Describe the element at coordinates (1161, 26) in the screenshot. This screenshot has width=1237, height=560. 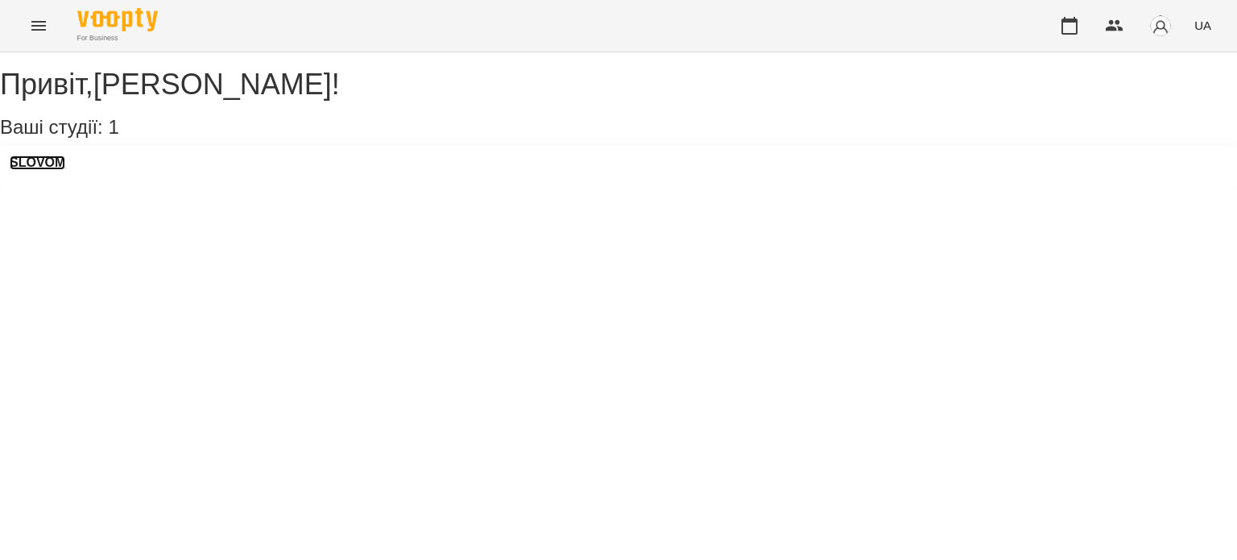
I see `img: avatar_s.png` at that location.